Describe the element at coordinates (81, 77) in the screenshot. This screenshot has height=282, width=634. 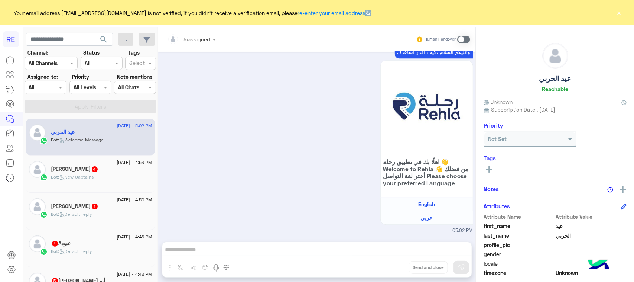
I see `label: Priority` at that location.